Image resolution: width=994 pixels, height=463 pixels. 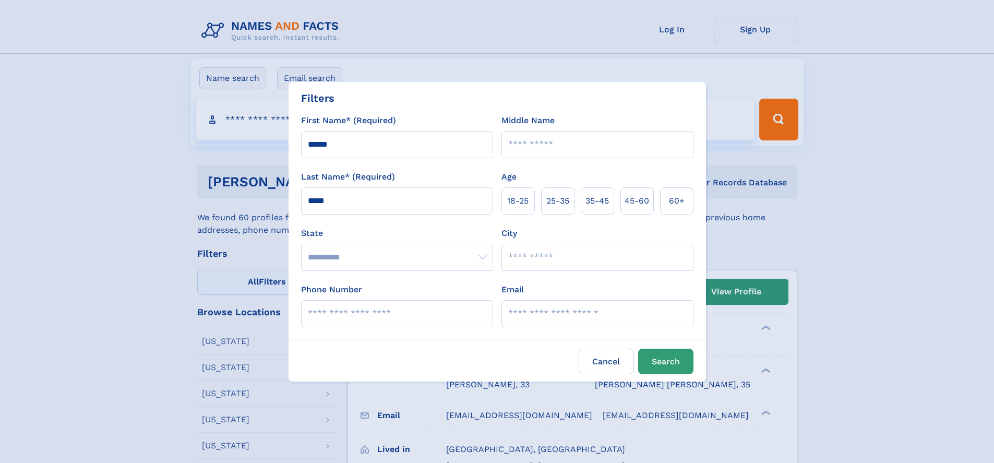 What do you see at coordinates (509, 177) in the screenshot?
I see `label: Age` at bounding box center [509, 177].